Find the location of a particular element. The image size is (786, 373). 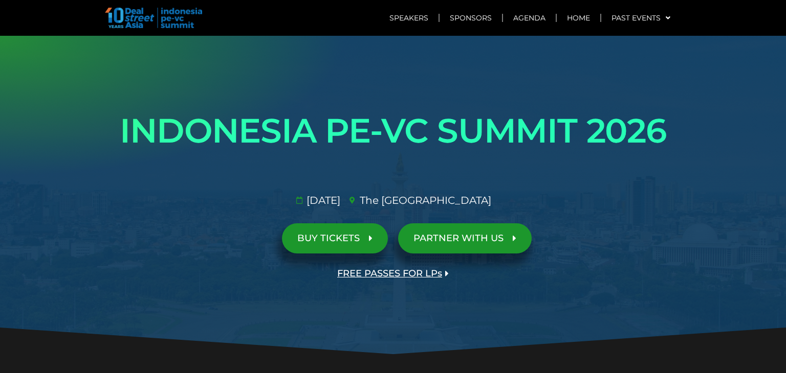

a: FREE PASSES FOR LPs is located at coordinates (393, 274).